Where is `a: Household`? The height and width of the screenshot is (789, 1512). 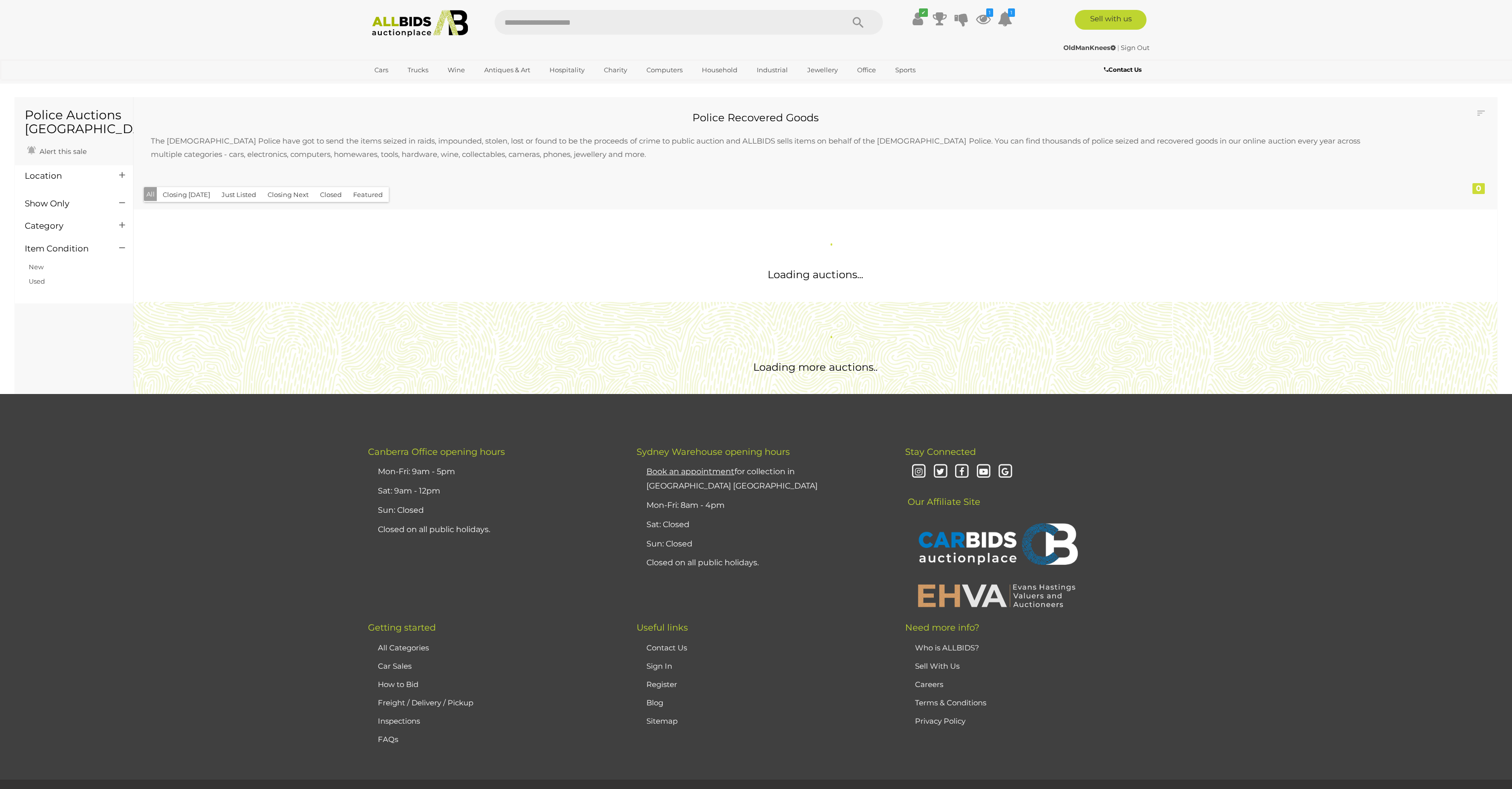 a: Household is located at coordinates (719, 70).